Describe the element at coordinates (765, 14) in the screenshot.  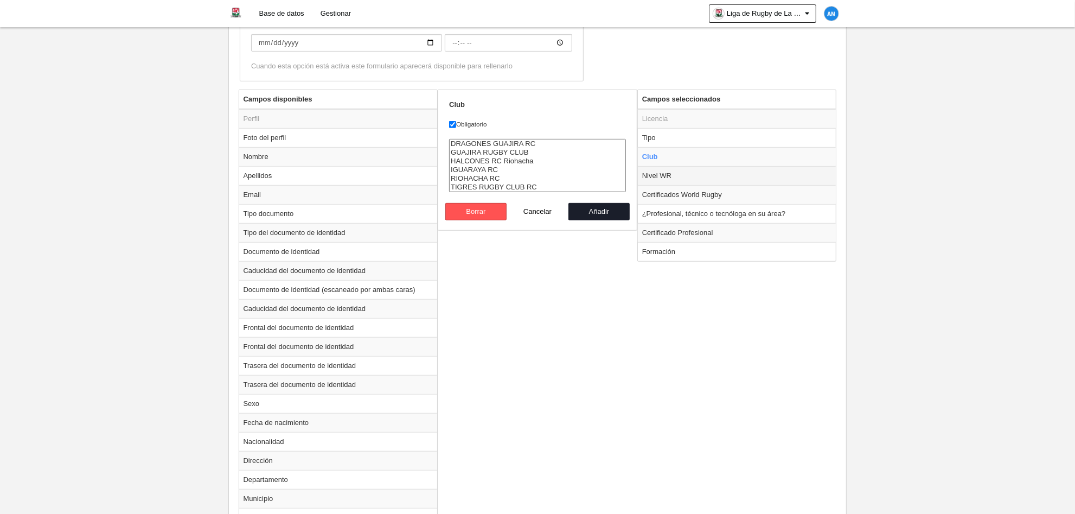
I see `span: Liga de Rugby de La Guajira` at that location.